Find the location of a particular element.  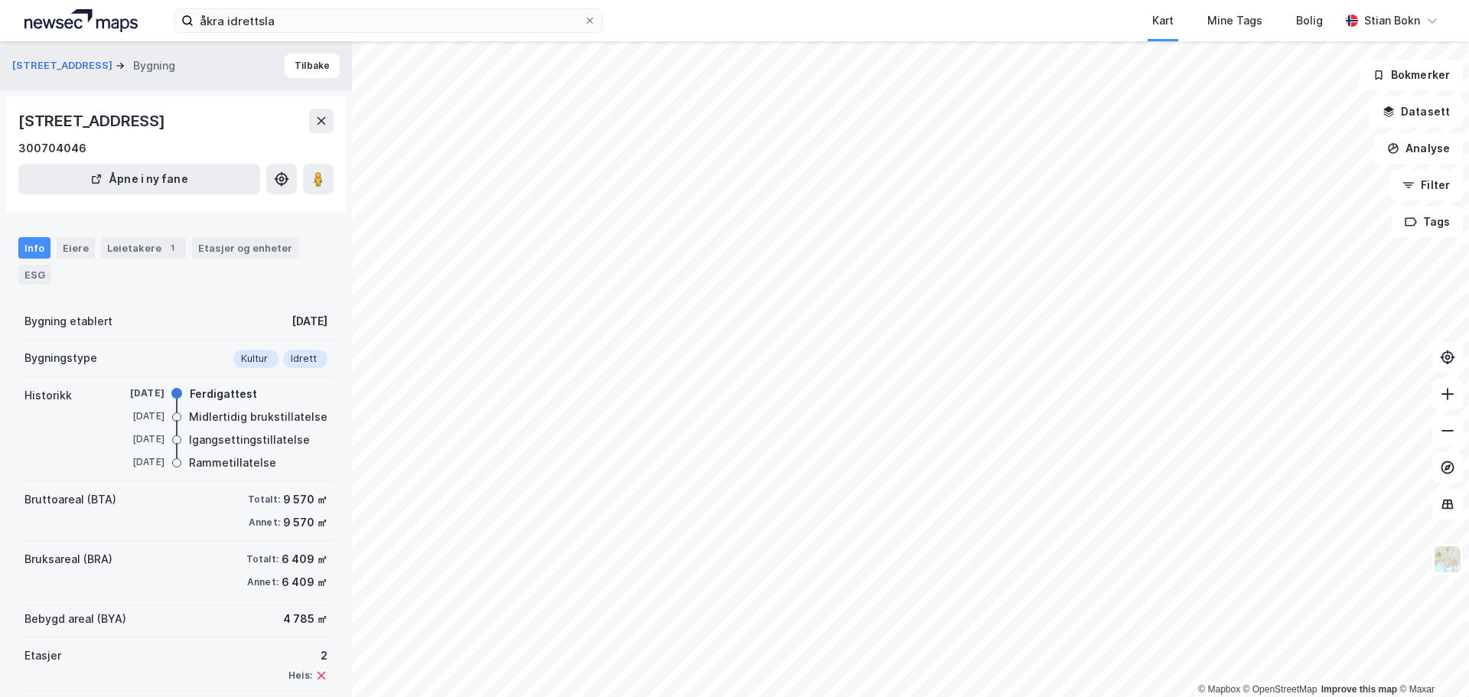

button: Filter is located at coordinates (1426, 185).